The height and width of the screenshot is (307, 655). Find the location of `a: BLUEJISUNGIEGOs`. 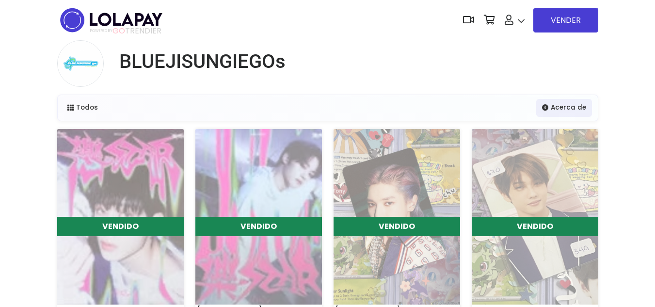

a: BLUEJISUNGIEGOs is located at coordinates (198, 62).